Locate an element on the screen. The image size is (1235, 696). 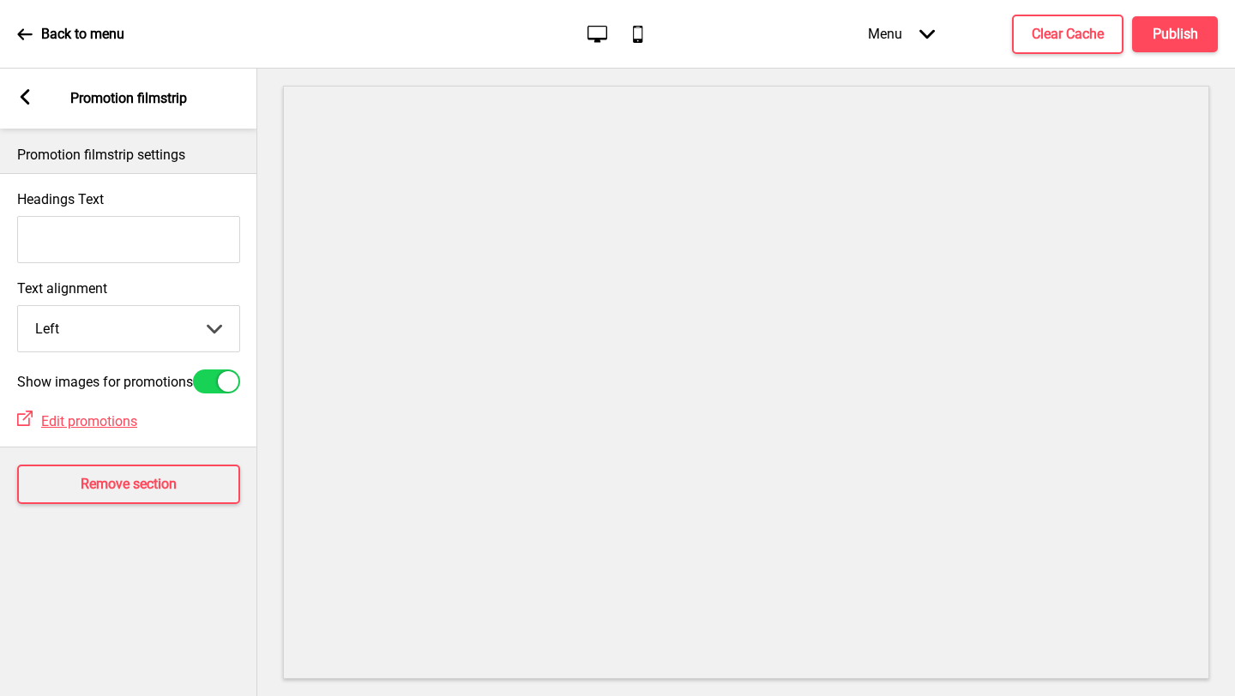
button: Remove section is located at coordinates (129, 484).